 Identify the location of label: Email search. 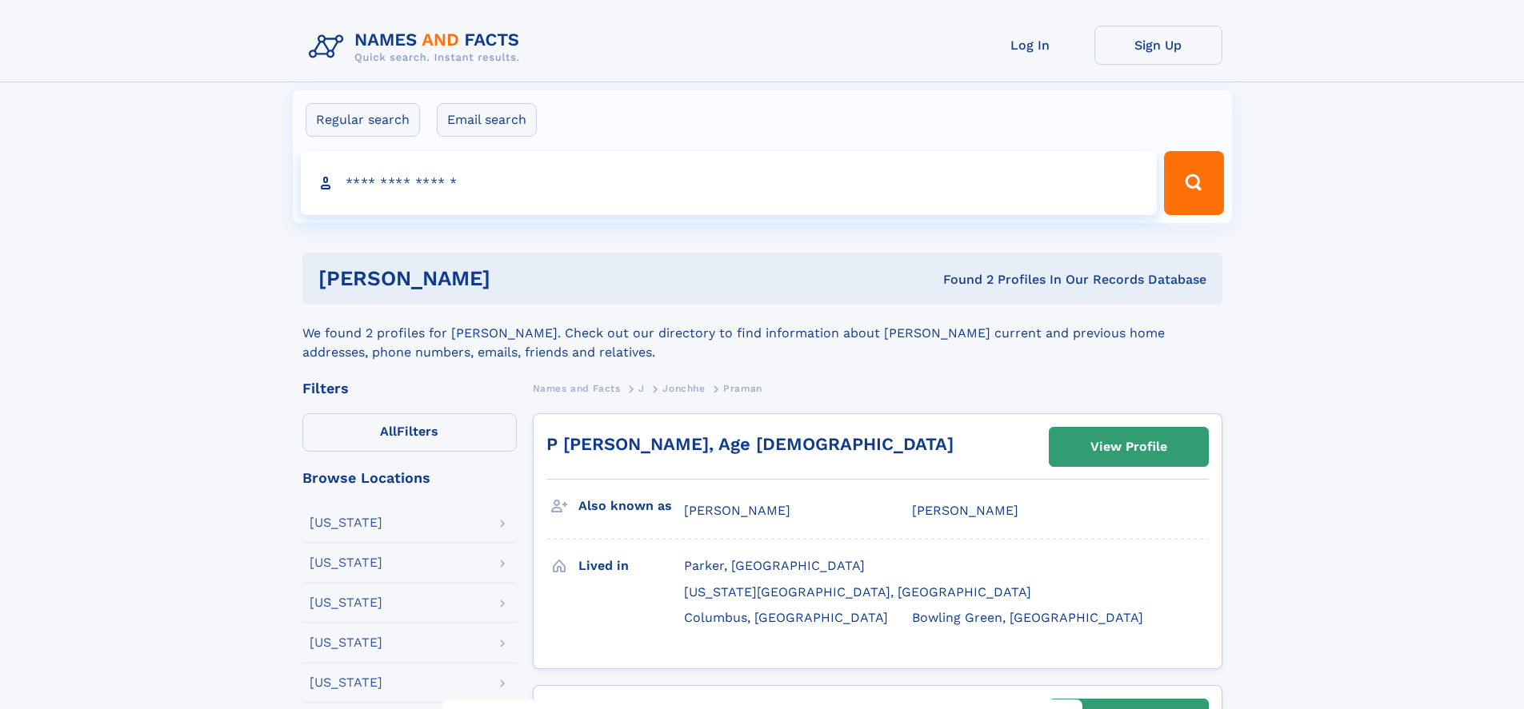
(486, 120).